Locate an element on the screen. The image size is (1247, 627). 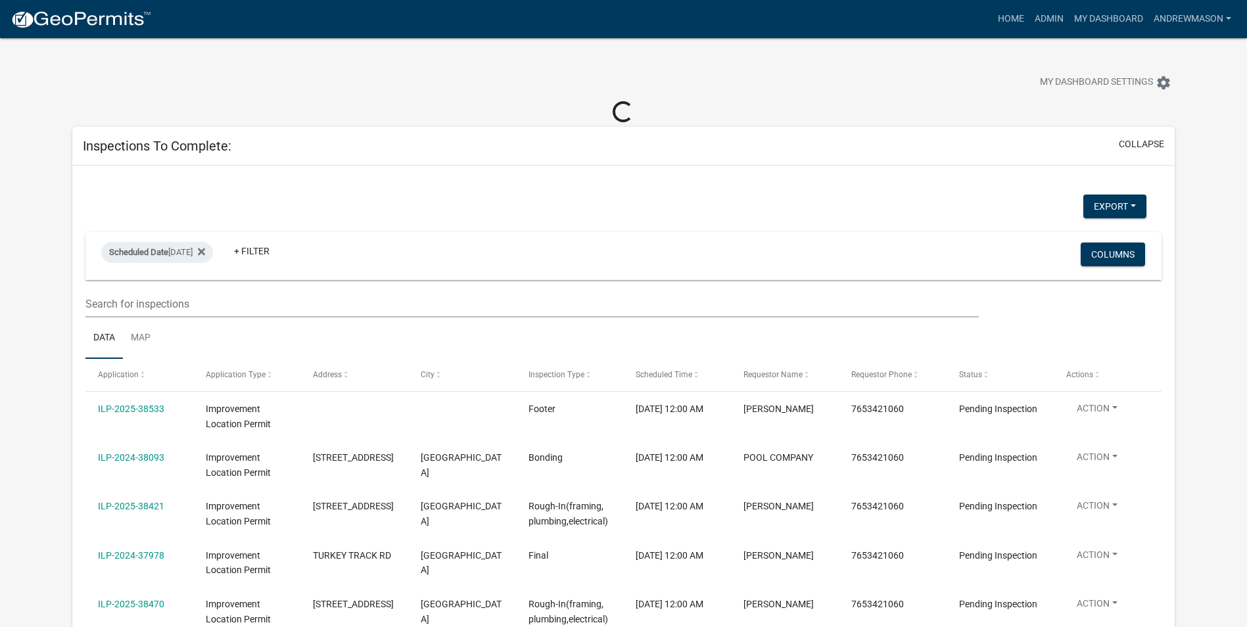
span: My Dashboard Settings is located at coordinates (1097, 83).